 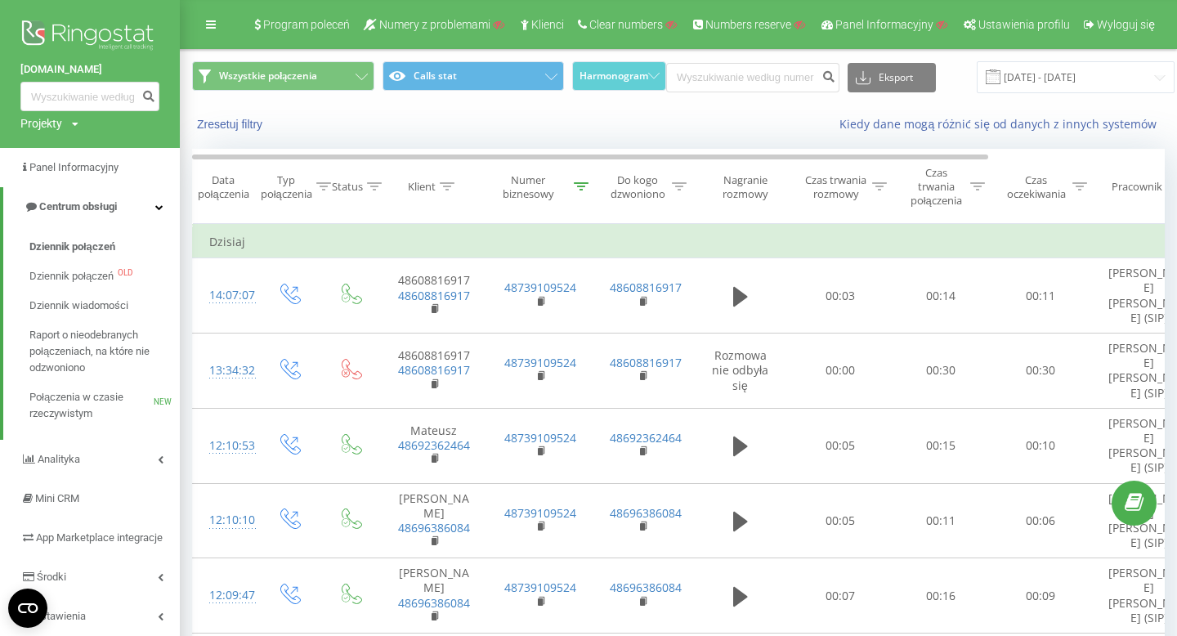 What do you see at coordinates (90, 37) in the screenshot?
I see `img: Ringostat logo` at bounding box center [90, 37].